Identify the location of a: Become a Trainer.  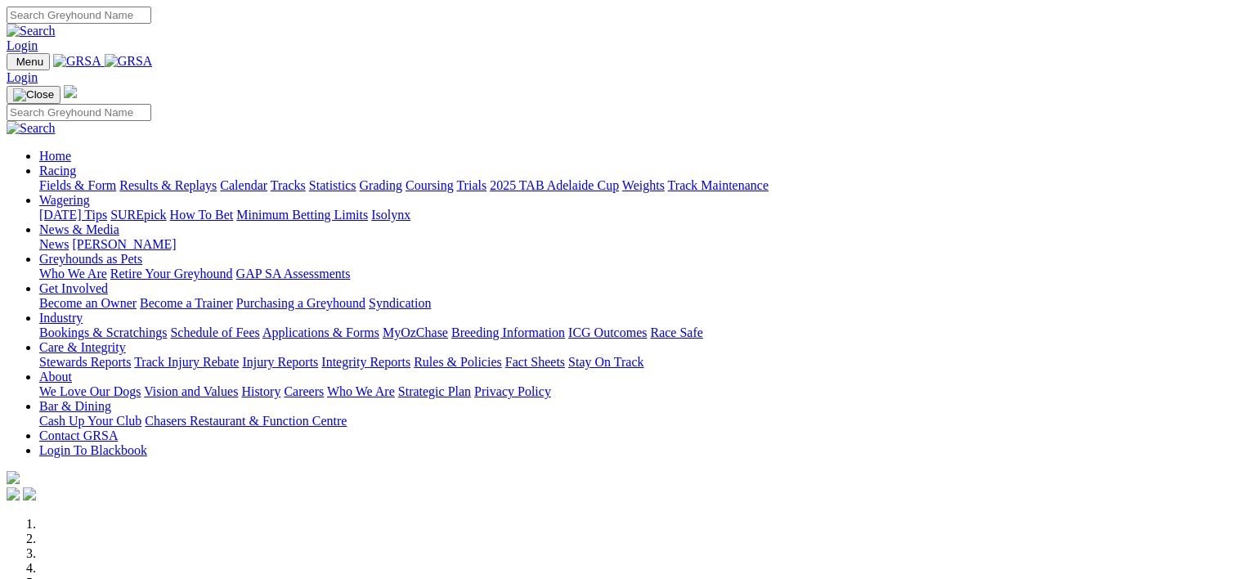
(186, 303).